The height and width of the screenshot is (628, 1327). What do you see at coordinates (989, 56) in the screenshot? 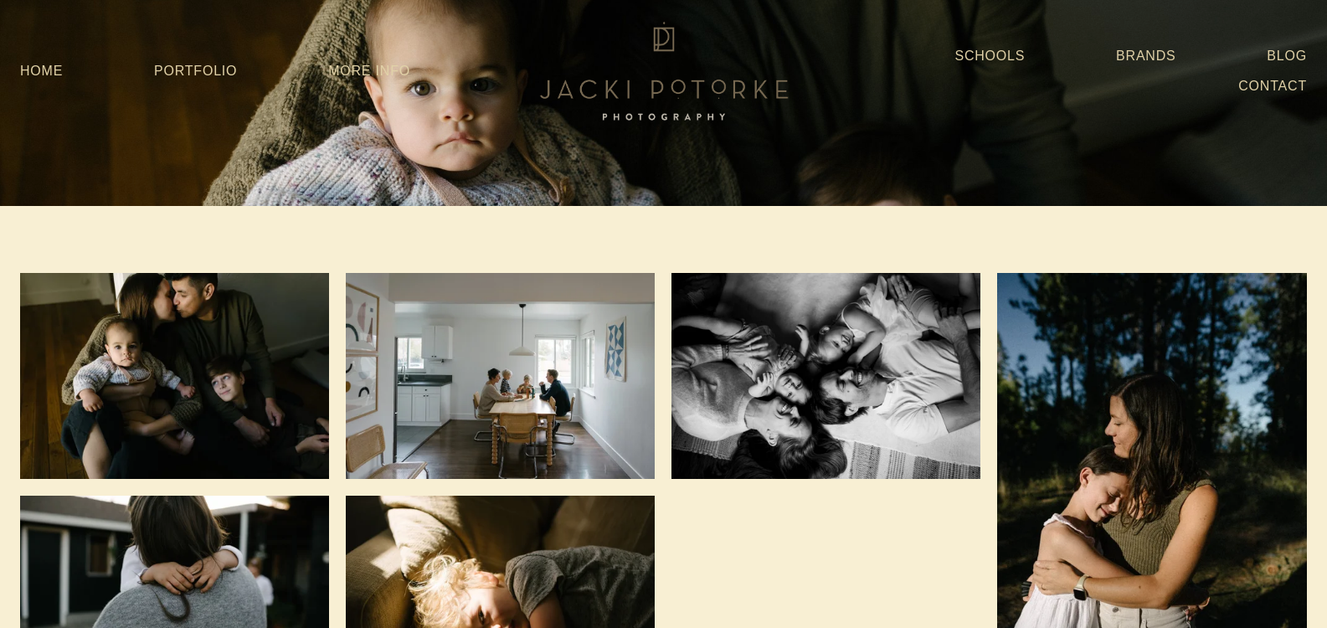
I see `a: Schools` at bounding box center [989, 56].